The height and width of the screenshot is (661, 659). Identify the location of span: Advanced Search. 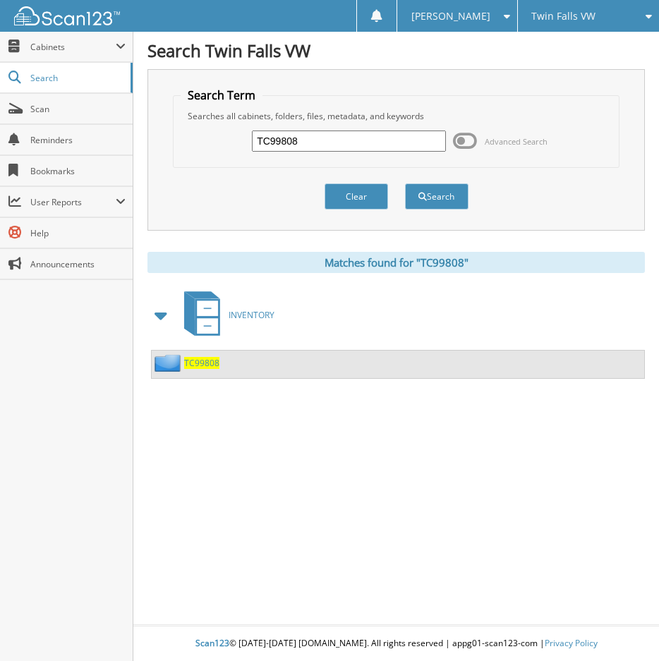
(516, 141).